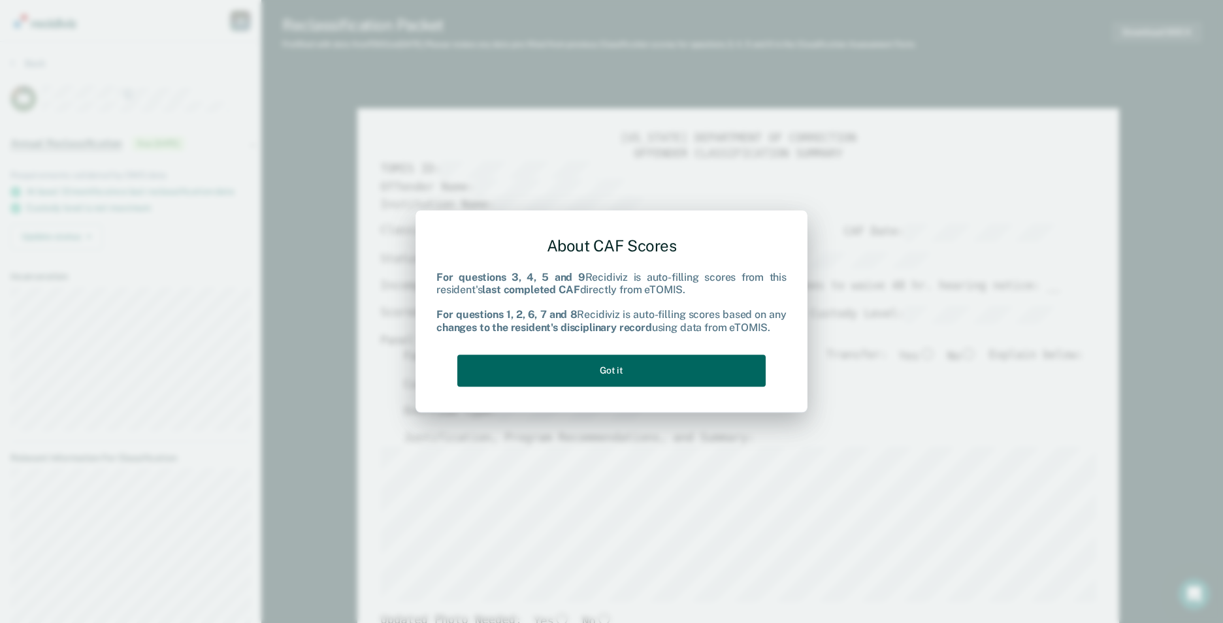 The image size is (1223, 623). I want to click on b: changes to the resident's disciplinary record, so click(544, 327).